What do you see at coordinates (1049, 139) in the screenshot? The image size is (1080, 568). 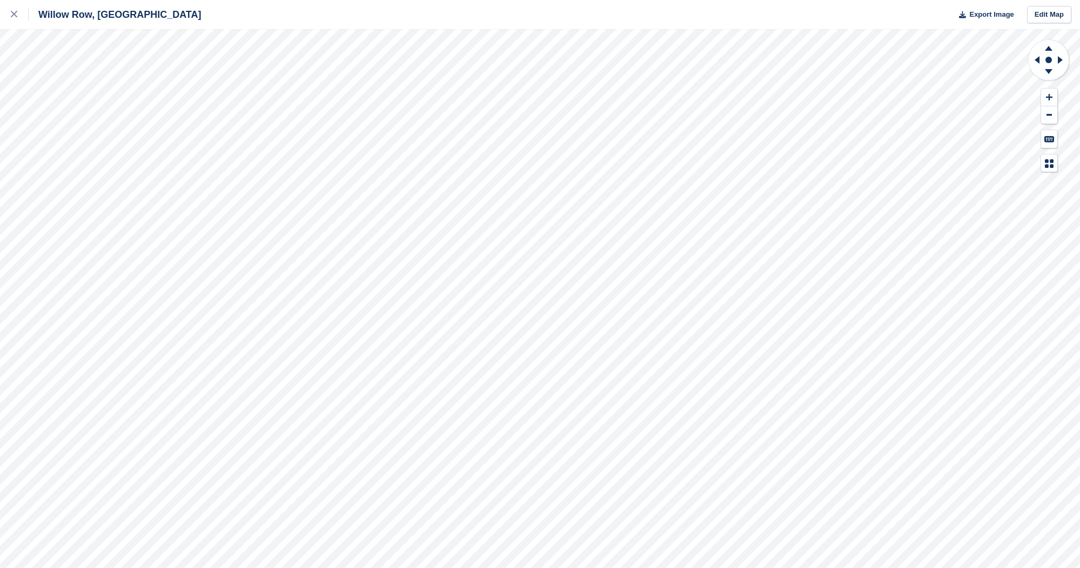 I see `button: Keyboard Shortcuts` at bounding box center [1049, 139].